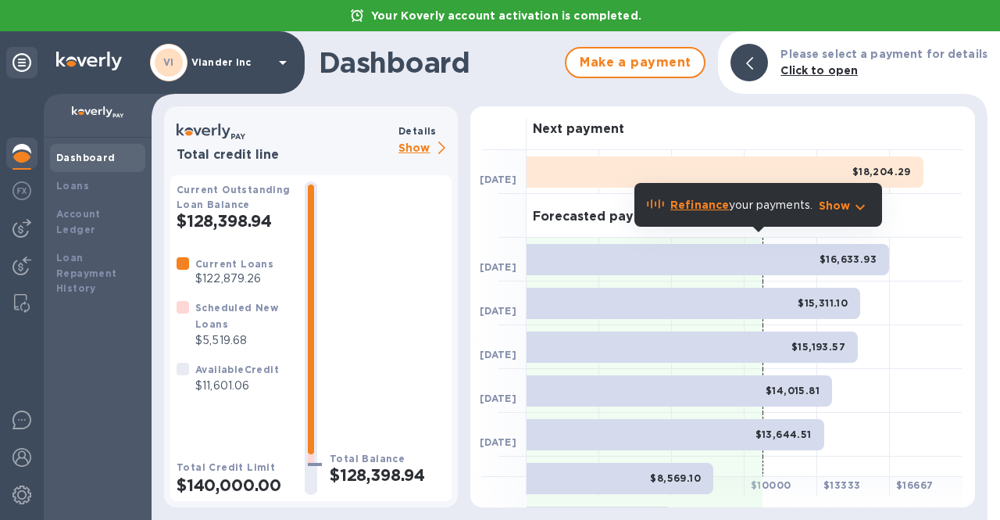 Image resolution: width=1000 pixels, height=520 pixels. I want to click on button: Show, so click(844, 206).